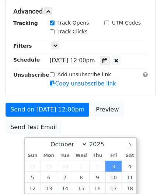 The width and height of the screenshot is (161, 194). What do you see at coordinates (113, 166) in the screenshot?
I see `span: October 3, 2025` at bounding box center [113, 166].